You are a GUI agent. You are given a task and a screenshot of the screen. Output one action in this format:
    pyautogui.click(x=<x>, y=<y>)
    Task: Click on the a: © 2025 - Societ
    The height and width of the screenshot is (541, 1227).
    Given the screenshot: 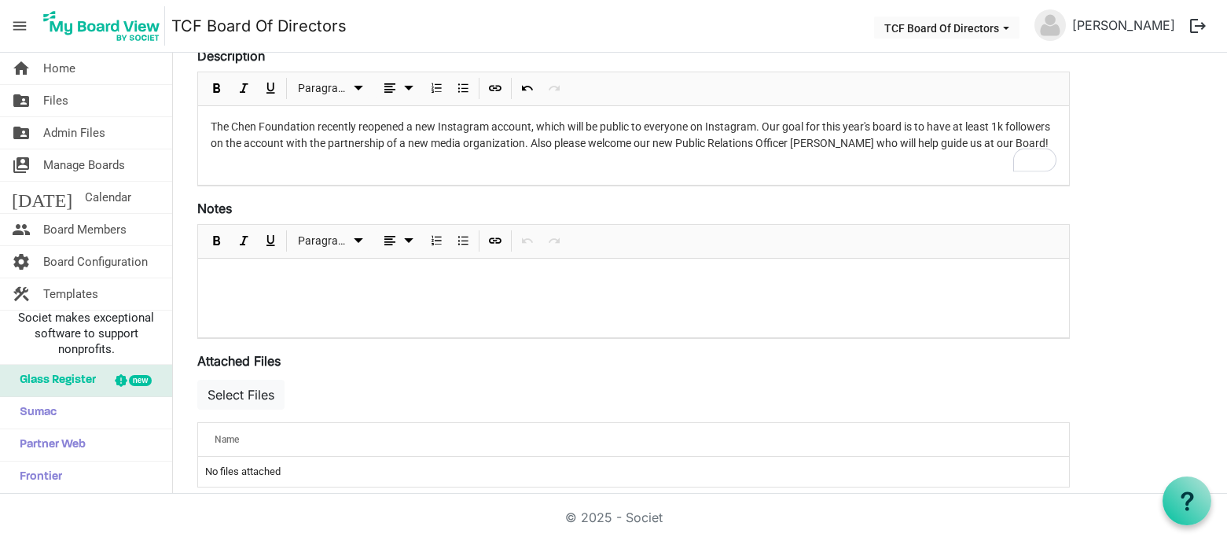 What is the action you would take?
    pyautogui.click(x=614, y=517)
    